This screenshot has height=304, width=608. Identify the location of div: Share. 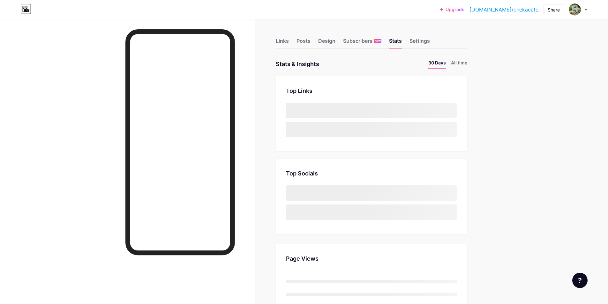
(554, 10).